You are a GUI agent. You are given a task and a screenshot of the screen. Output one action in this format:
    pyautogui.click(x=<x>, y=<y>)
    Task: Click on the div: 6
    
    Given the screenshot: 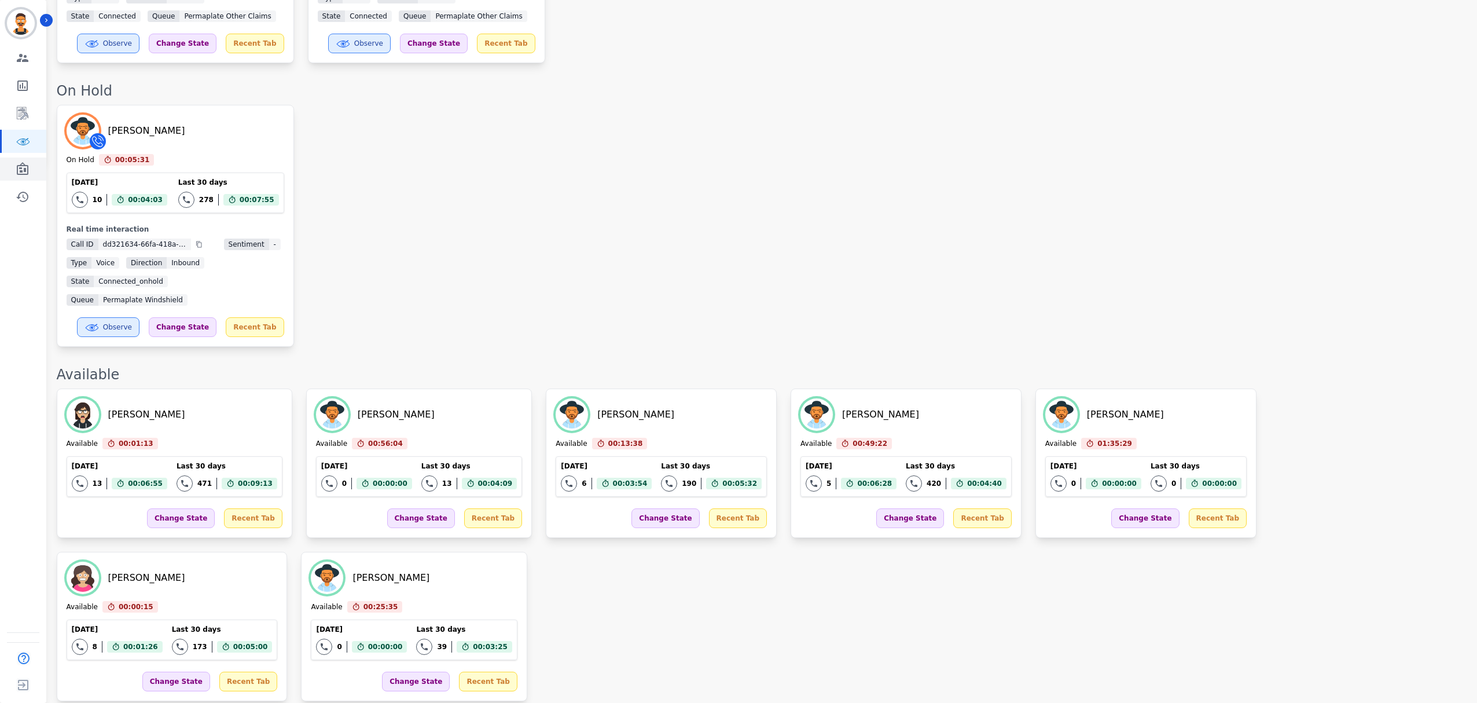 What is the action you would take?
    pyautogui.click(x=584, y=483)
    